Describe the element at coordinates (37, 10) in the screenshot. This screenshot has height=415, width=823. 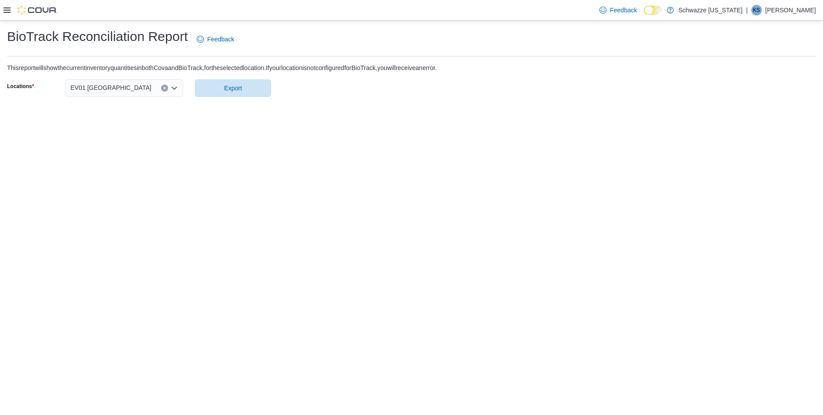
I see `img: Cova` at that location.